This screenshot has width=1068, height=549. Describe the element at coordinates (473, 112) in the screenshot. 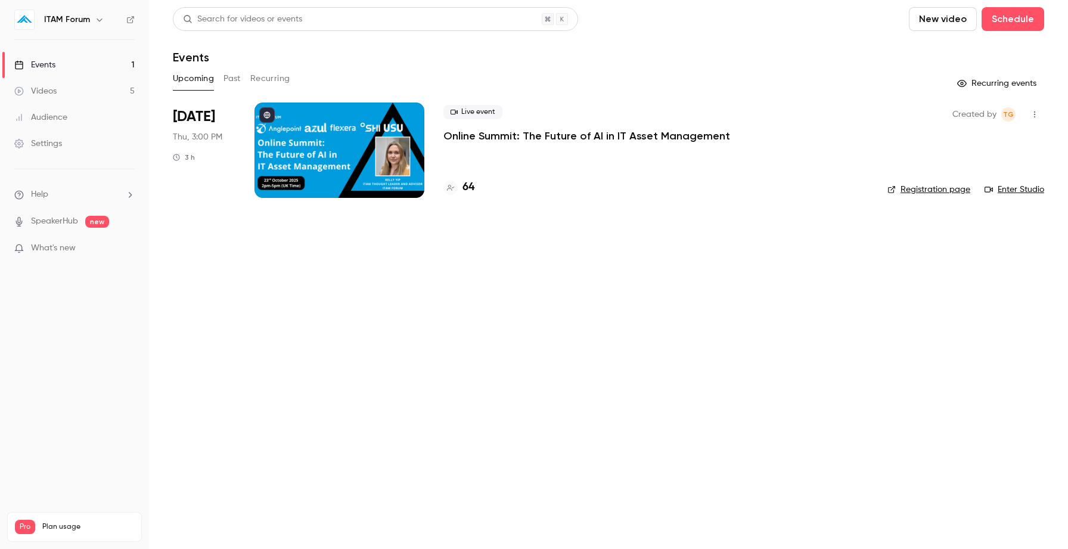

I see `span: Live event` at that location.